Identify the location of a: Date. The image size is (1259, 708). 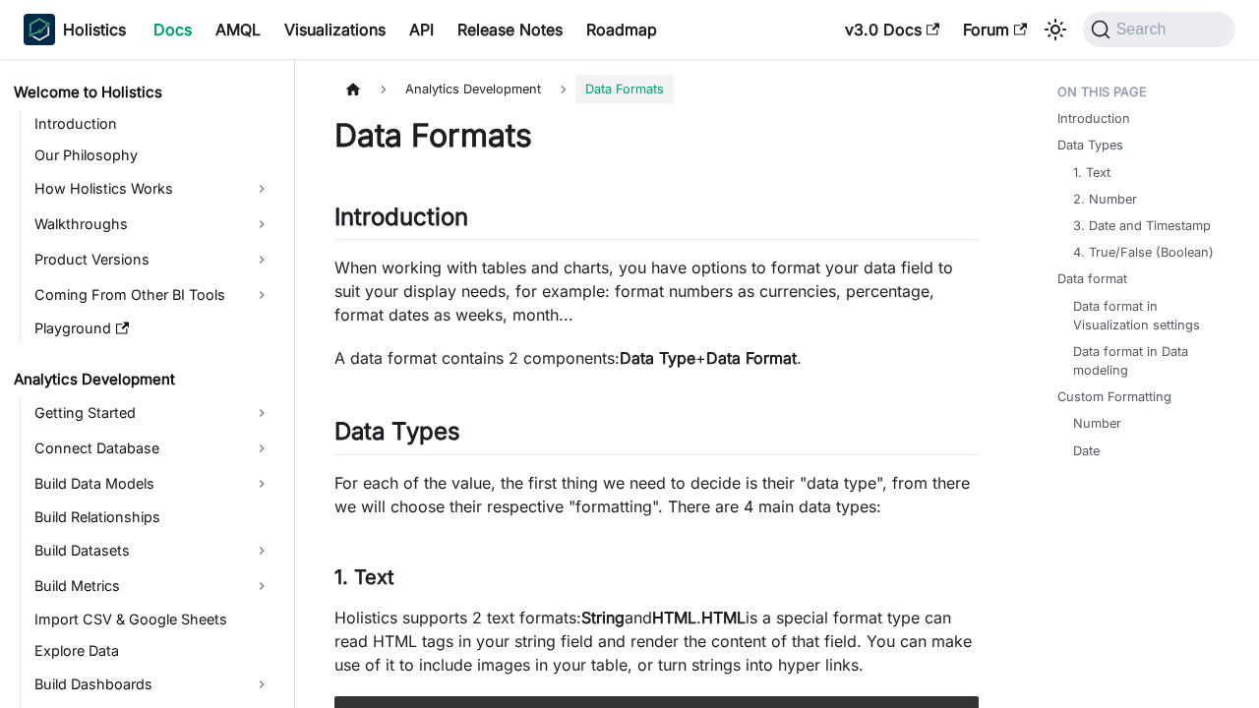
(1086, 450).